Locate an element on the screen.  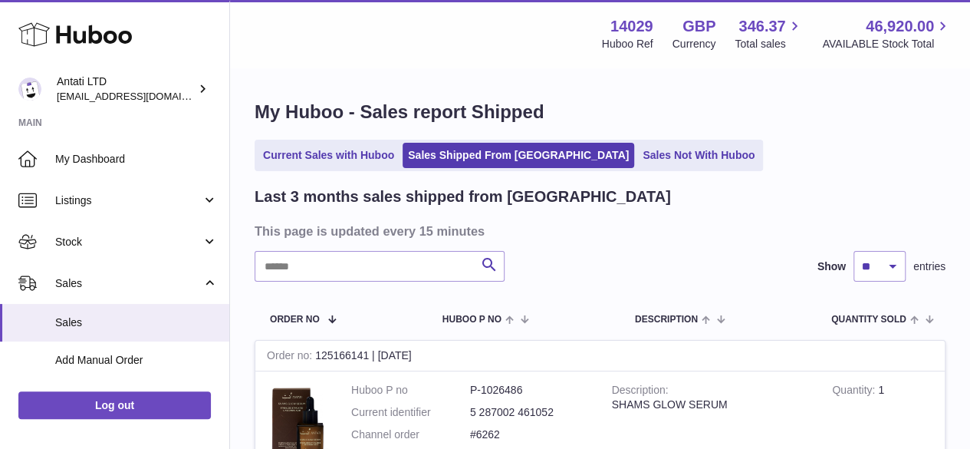
a: Sales Not With Huboo is located at coordinates (699, 155).